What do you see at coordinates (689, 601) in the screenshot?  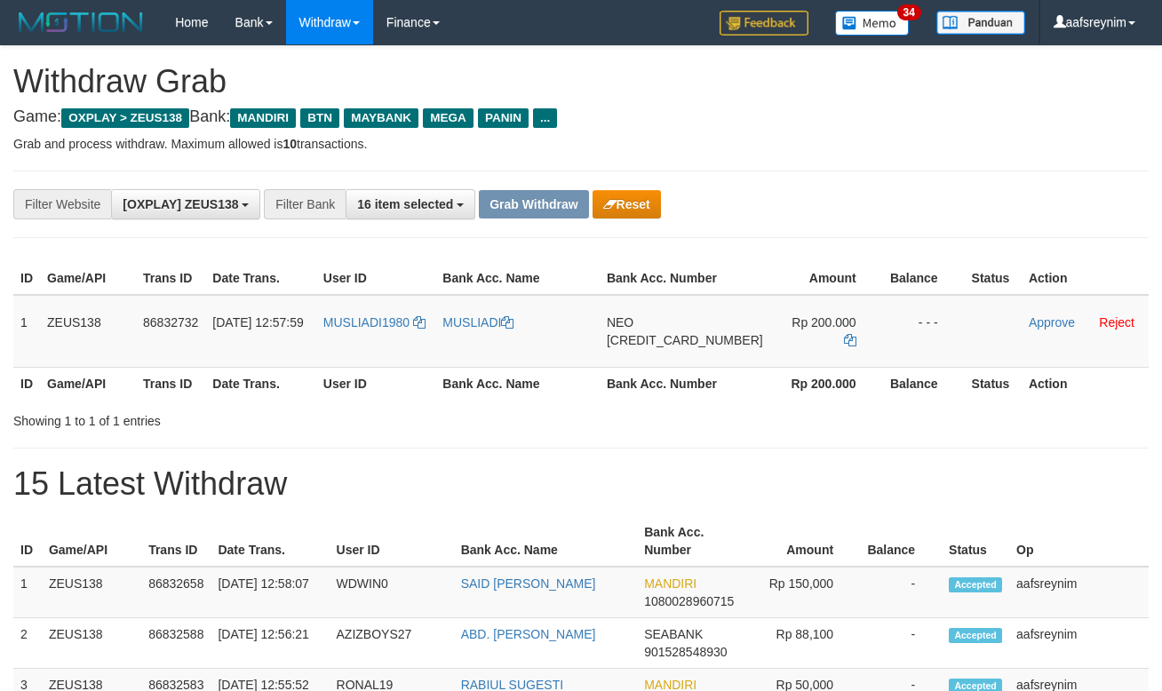 I see `span: Copy 1080028960715 to clipboard` at bounding box center [689, 601].